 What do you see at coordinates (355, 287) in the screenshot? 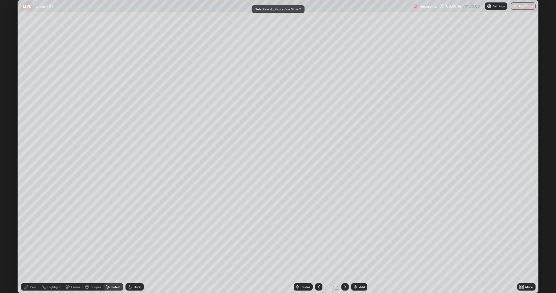
I see `img: add-slide-button` at bounding box center [355, 287].